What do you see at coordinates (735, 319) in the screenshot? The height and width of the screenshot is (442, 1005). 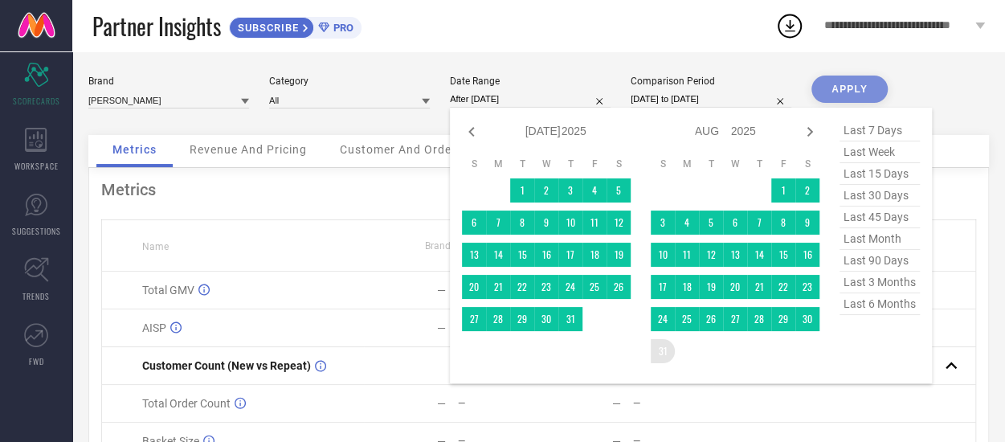 I see `td: Wed Aug 27 2025` at bounding box center [735, 319].